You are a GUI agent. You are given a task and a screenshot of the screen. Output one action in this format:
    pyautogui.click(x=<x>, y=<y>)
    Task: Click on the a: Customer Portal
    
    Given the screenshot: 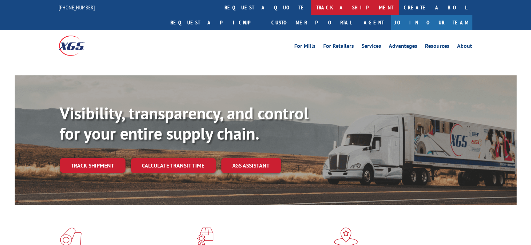 What is the action you would take?
    pyautogui.click(x=312, y=22)
    